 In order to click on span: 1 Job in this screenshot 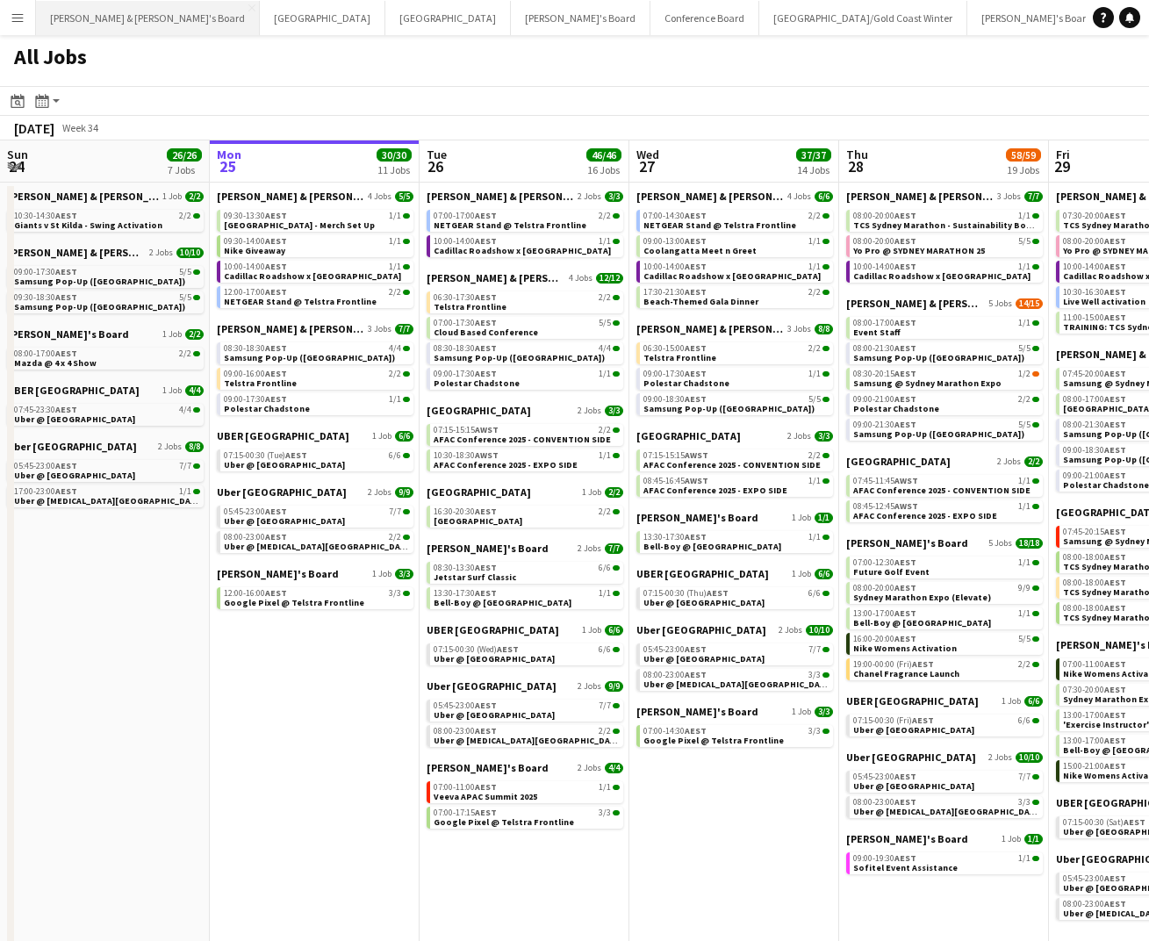, I will do `click(172, 391)`.